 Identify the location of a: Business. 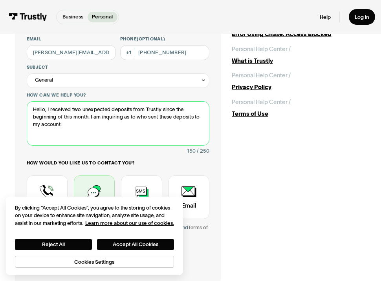
(73, 17).